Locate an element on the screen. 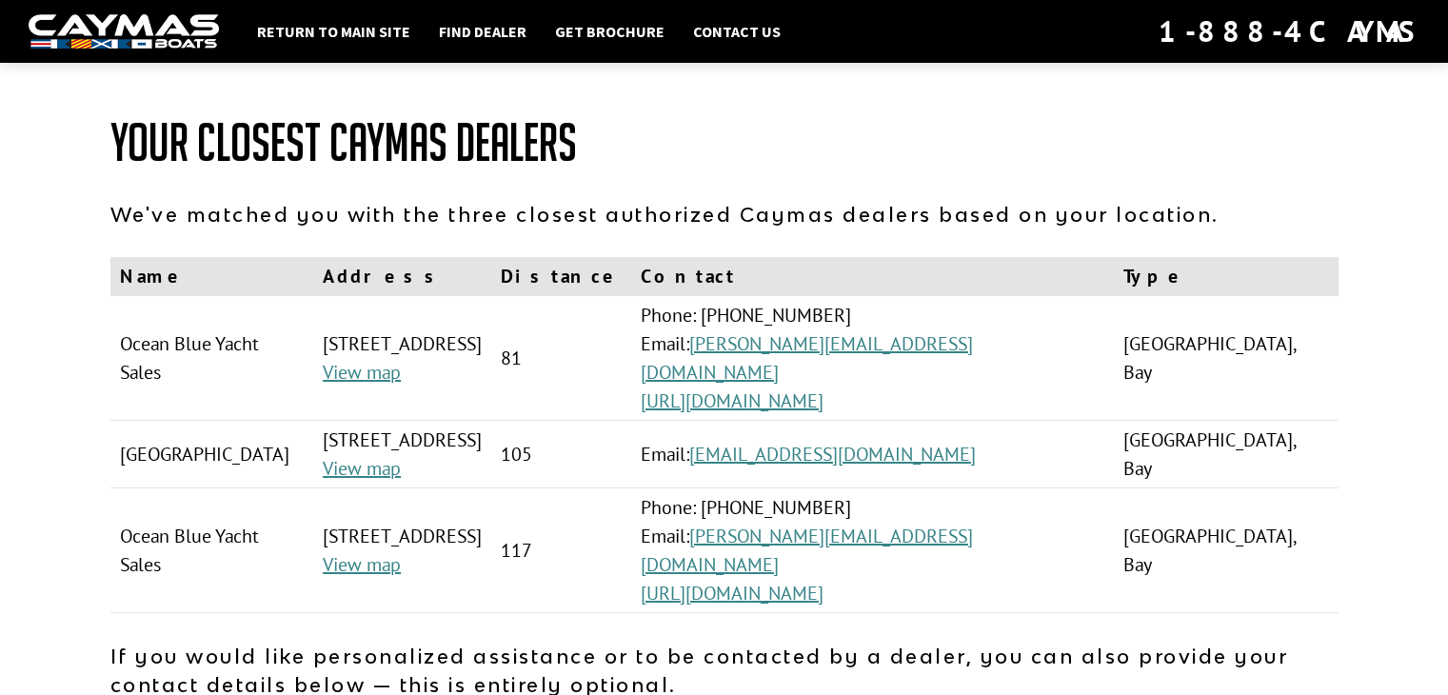  td: 105 is located at coordinates (561, 454).